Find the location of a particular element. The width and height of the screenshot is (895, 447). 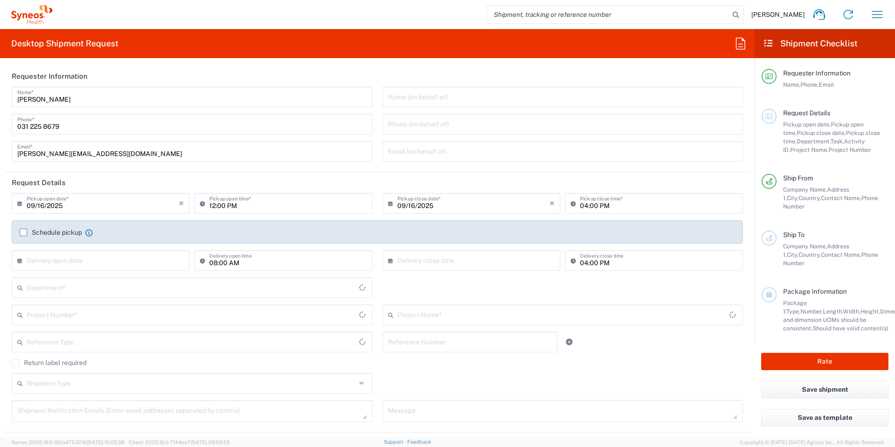

input: Shipment, tracking or reference number is located at coordinates (608, 15).